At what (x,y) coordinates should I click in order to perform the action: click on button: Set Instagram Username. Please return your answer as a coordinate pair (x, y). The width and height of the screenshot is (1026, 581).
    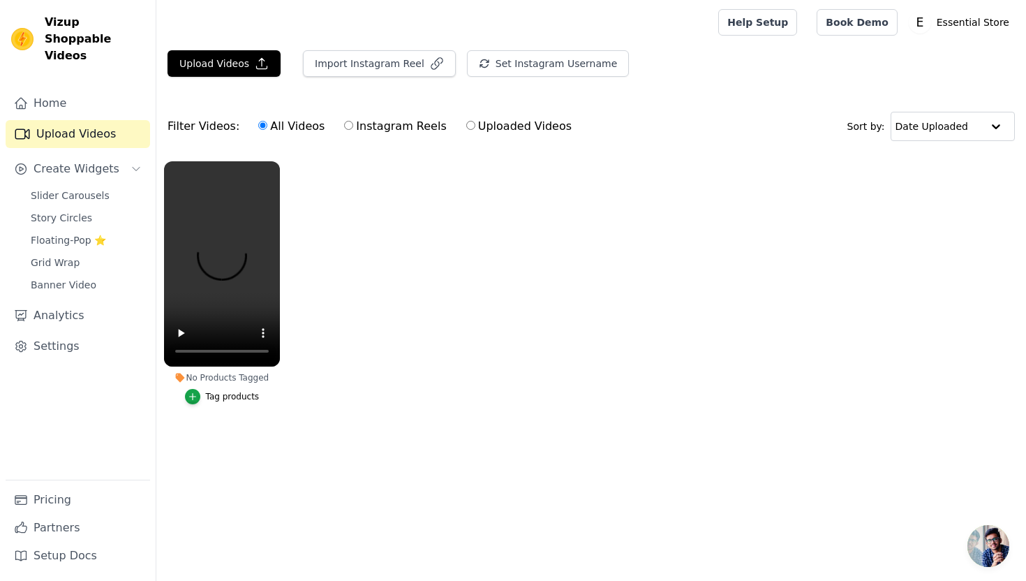
    Looking at the image, I should click on (548, 64).